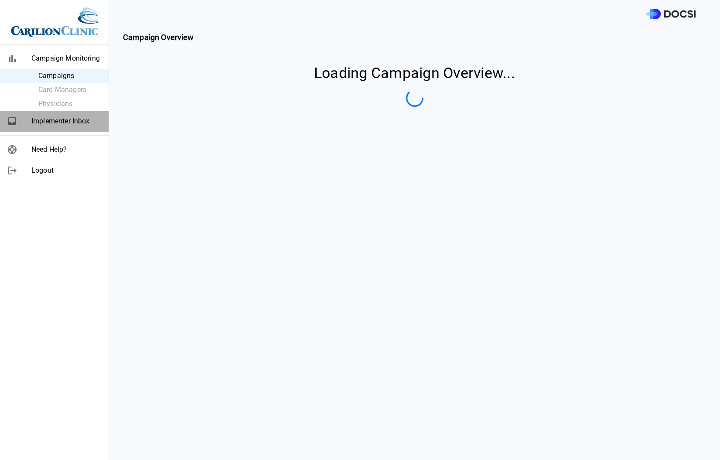 This screenshot has height=460, width=720. I want to click on h4: Loading Campaign Overview..., so click(414, 73).